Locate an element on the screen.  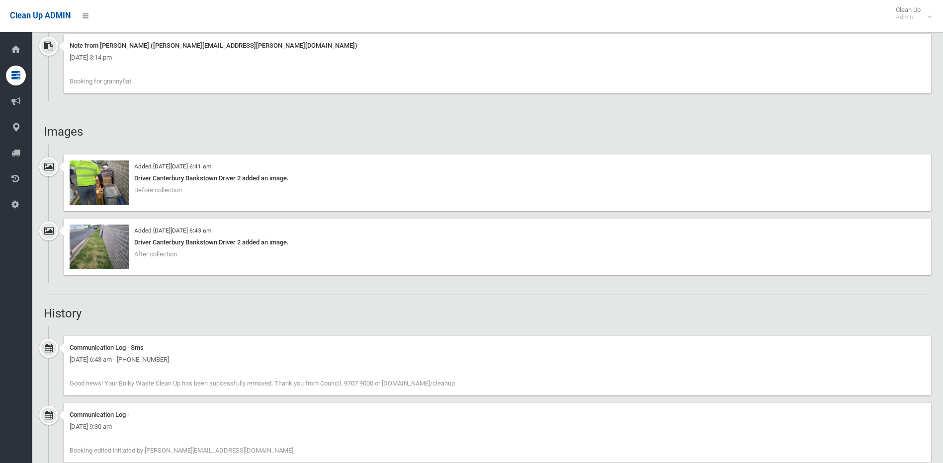
img: 2025-09-1706.43.185811671898130335938.jpg is located at coordinates (99, 247).